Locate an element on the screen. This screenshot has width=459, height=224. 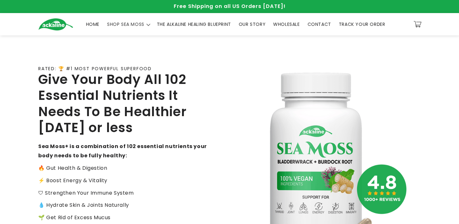
span: WHOLESALE is located at coordinates (286, 24).